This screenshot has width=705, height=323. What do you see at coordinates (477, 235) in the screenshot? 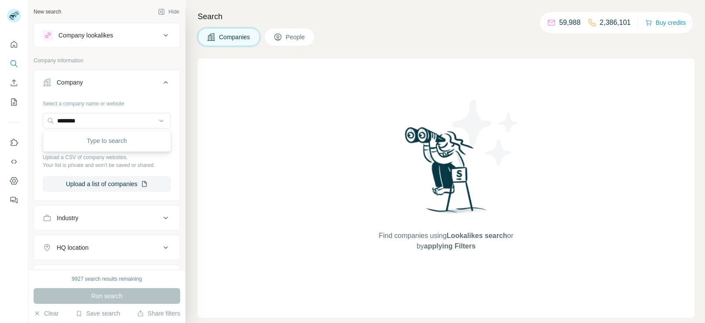
I see `span: Lookalikes search` at bounding box center [477, 235].